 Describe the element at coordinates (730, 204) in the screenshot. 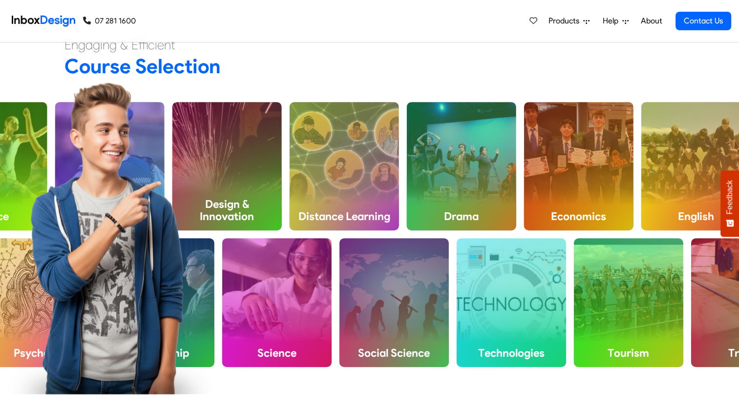

I see `button: Feedback - Show survey` at that location.